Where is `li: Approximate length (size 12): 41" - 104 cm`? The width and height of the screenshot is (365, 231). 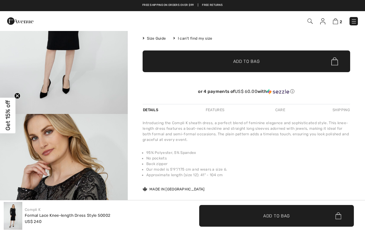
li: Approximate length (size 12): 41" - 104 cm is located at coordinates (248, 175).